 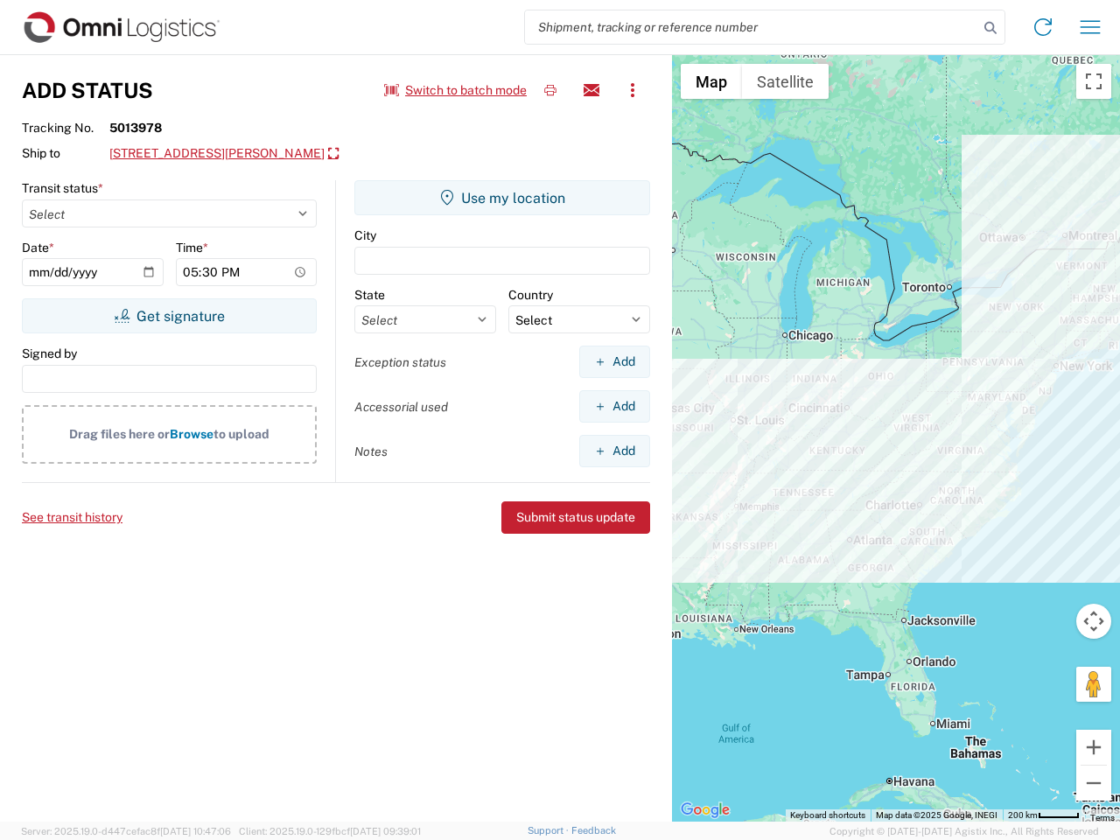 What do you see at coordinates (365, 235) in the screenshot?
I see `label: City` at bounding box center [365, 235].